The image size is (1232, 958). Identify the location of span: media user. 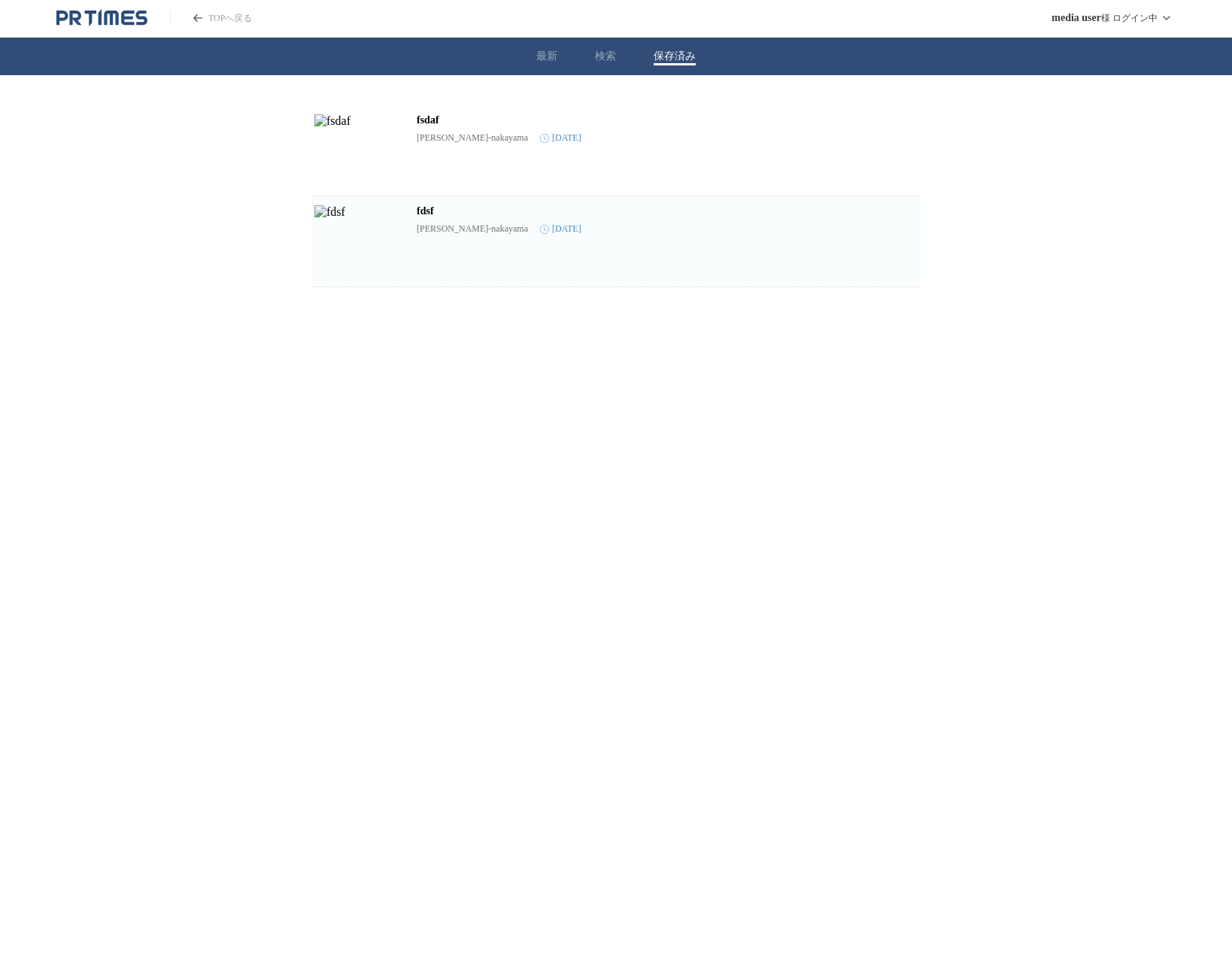
(1076, 18).